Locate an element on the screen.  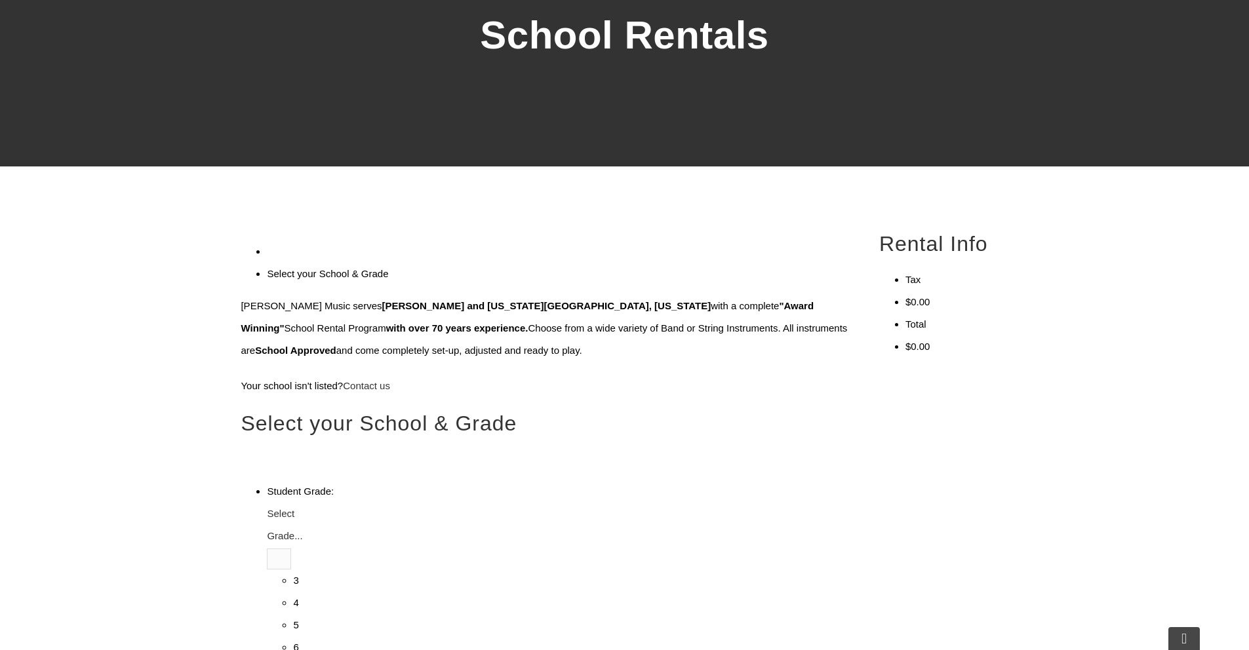
li: Tax is located at coordinates (957, 280).